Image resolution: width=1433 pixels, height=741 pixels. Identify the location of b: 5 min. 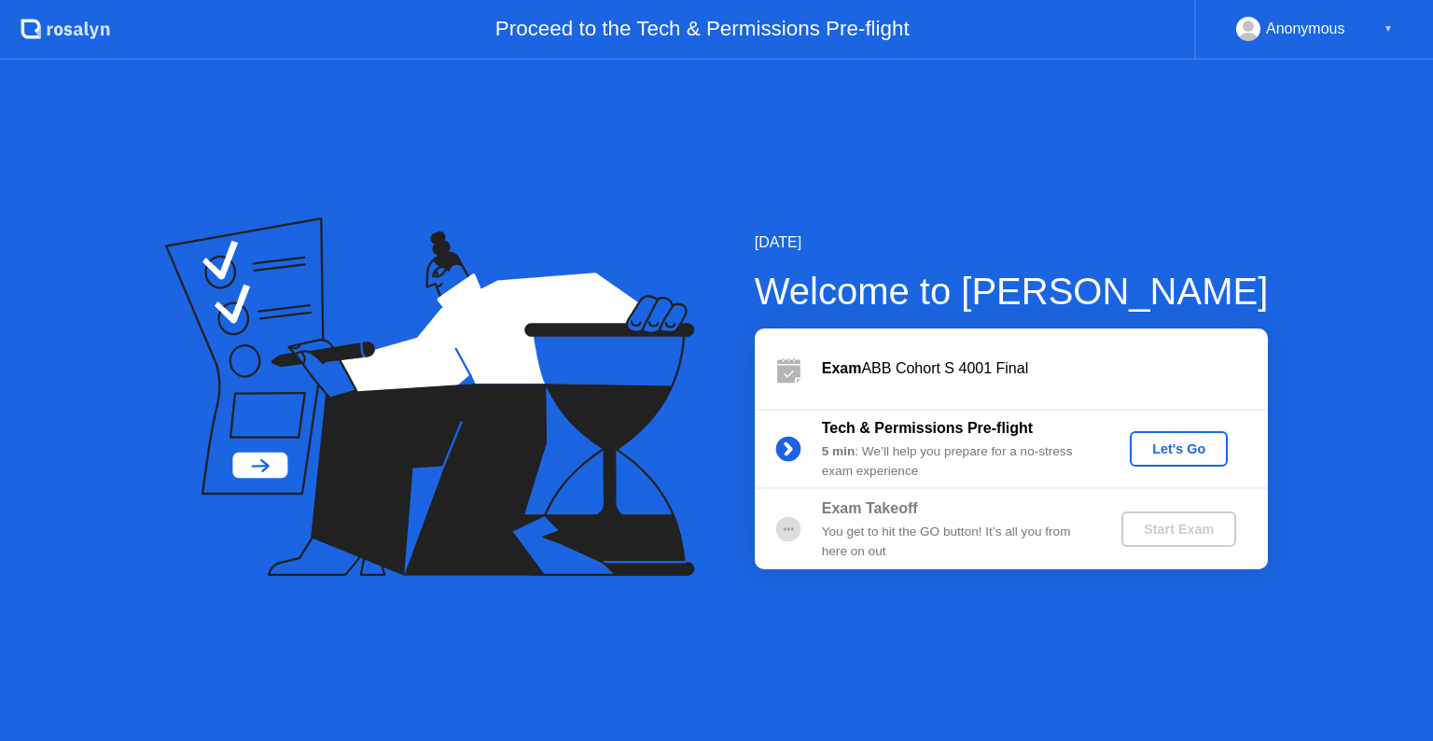
(838, 450).